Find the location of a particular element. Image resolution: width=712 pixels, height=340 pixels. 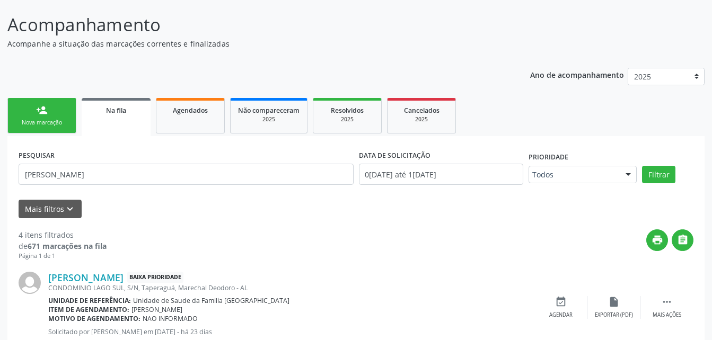

div: CONDOMINIO LAGO SUL, S/N, Taperaguá, Marechal Deodoro - AL is located at coordinates (291, 288).